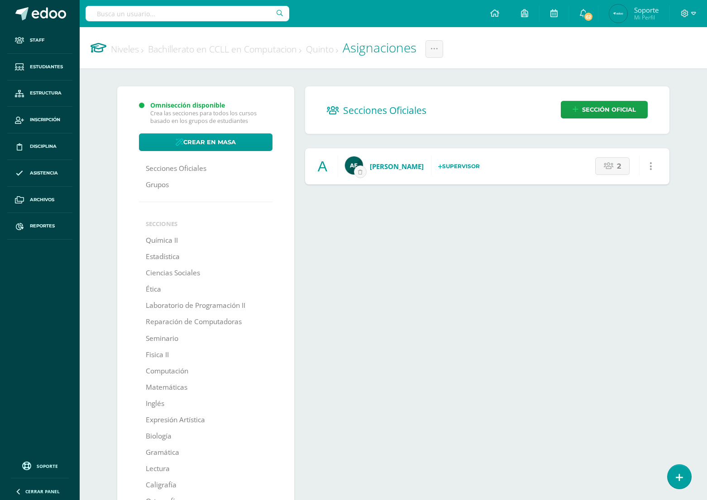 Image resolution: width=707 pixels, height=500 pixels. Describe the element at coordinates (40, 147) in the screenshot. I see `a: Disciplina` at that location.